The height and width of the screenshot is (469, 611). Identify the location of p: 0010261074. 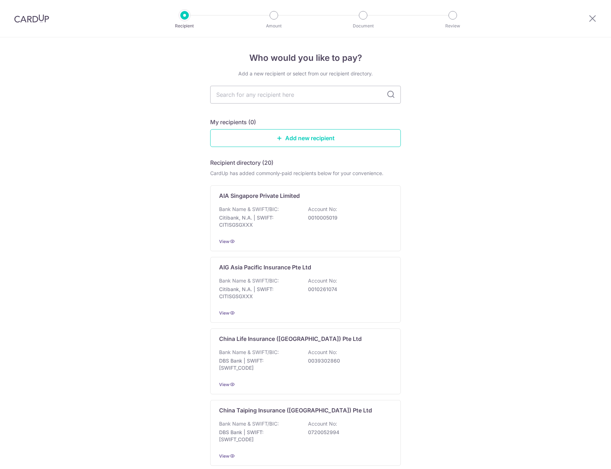
(348, 289).